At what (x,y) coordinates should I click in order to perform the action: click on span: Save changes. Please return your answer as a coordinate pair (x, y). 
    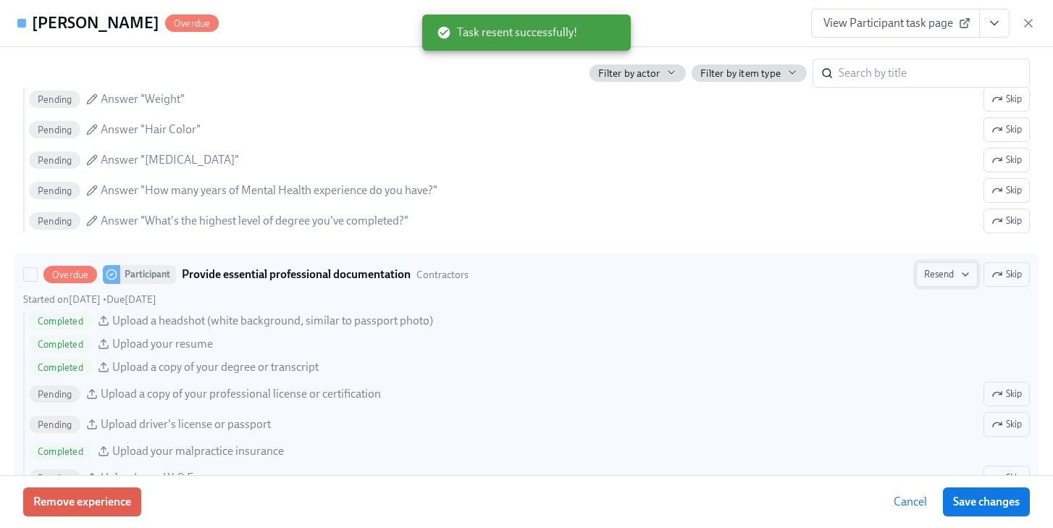
    Looking at the image, I should click on (987, 502).